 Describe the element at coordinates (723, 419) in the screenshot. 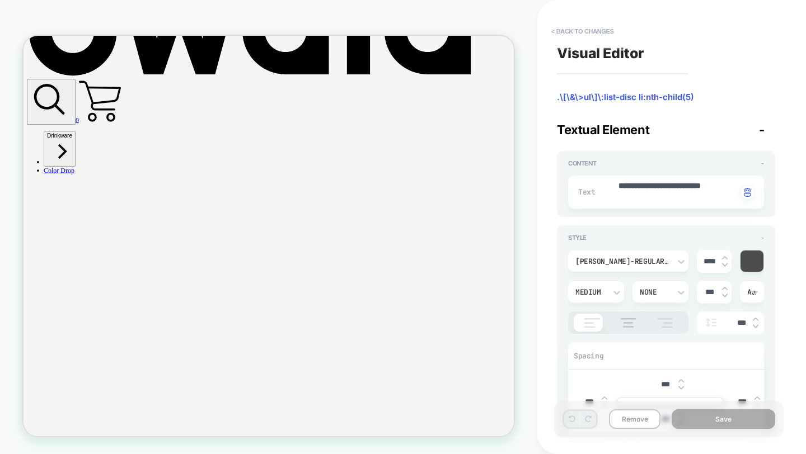

I see `button: Save` at that location.